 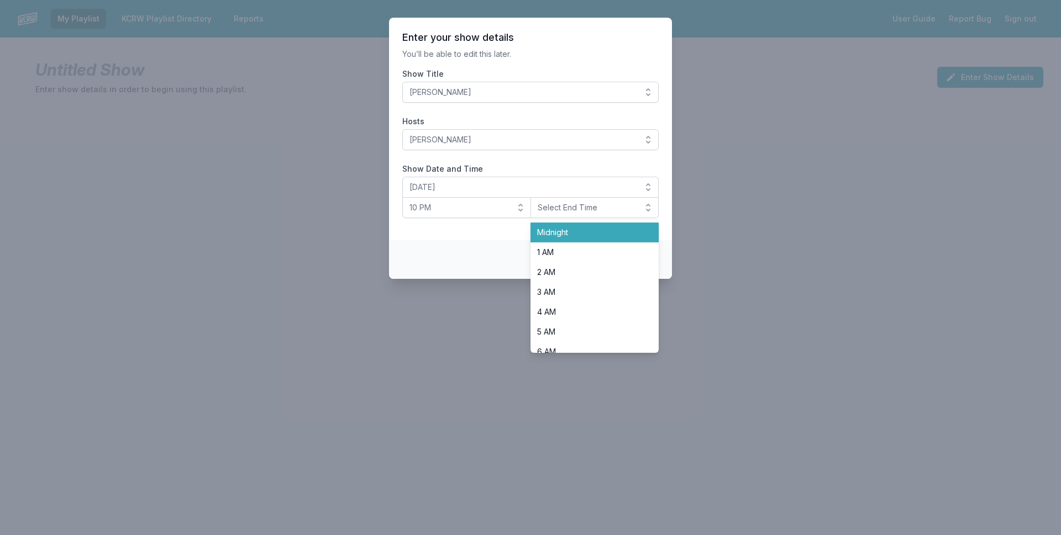 What do you see at coordinates (530, 74) in the screenshot?
I see `label: Show Title` at bounding box center [530, 74].